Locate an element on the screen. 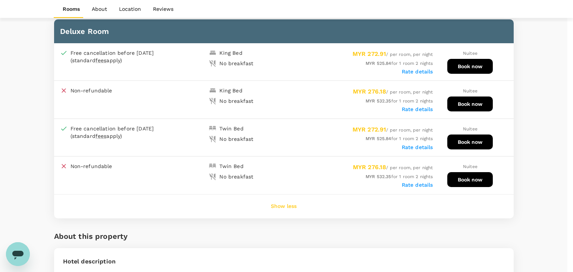 The width and height of the screenshot is (573, 272). p: Hotel description is located at coordinates (284, 262).